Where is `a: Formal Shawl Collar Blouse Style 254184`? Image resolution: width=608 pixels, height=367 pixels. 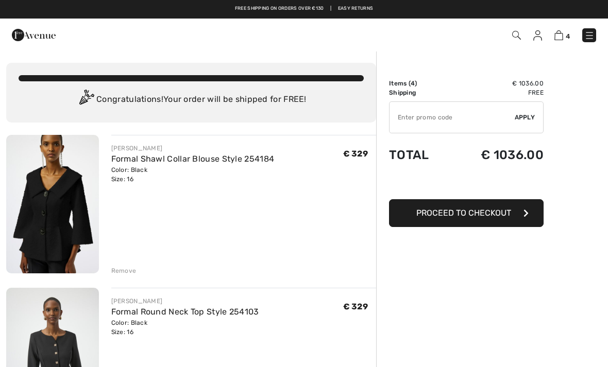
a: Formal Shawl Collar Blouse Style 254184 is located at coordinates (193, 159).